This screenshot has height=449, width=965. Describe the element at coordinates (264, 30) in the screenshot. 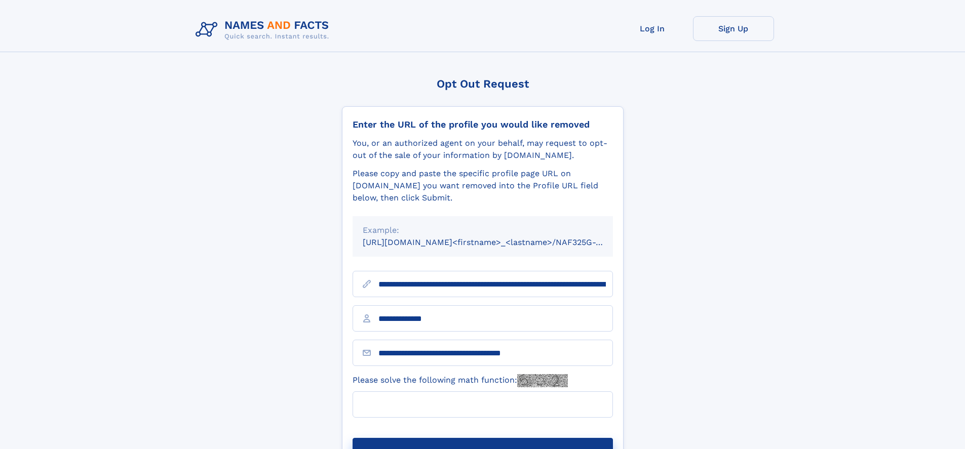

I see `img: Logo Names and Facts` at that location.